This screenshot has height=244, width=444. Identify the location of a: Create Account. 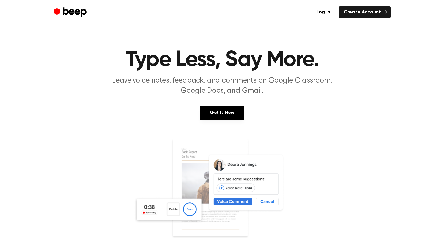
(365, 12).